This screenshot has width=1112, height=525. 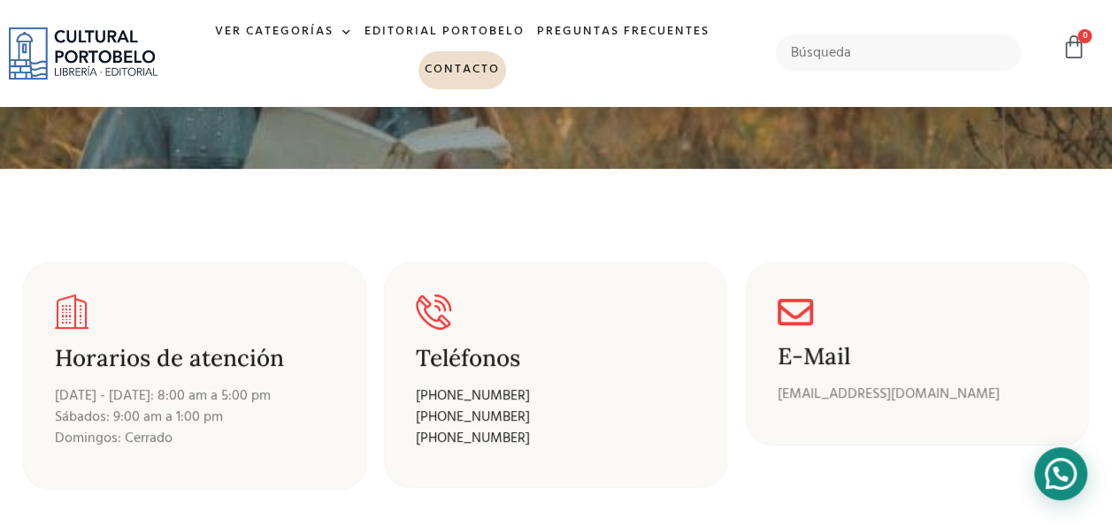 What do you see at coordinates (1084, 36) in the screenshot?
I see `span: 0` at bounding box center [1084, 36].